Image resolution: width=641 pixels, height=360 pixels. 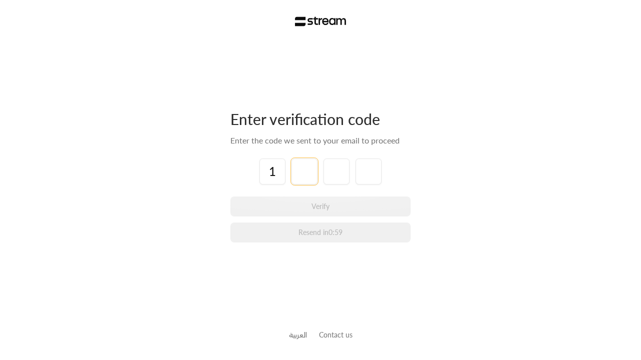 What do you see at coordinates (298, 335) in the screenshot?
I see `a: العربية` at bounding box center [298, 335].